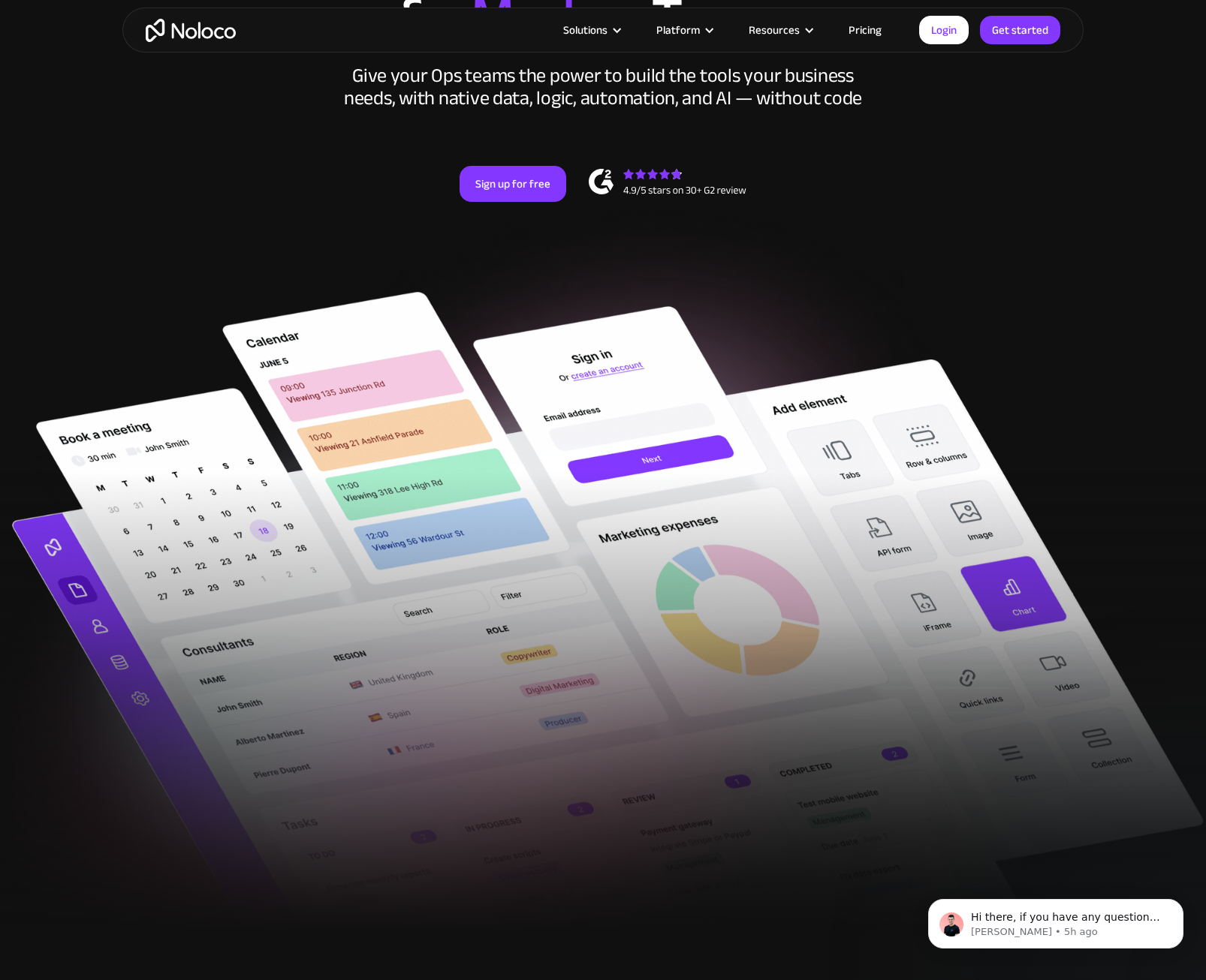 The height and width of the screenshot is (980, 1206). What do you see at coordinates (603, 87) in the screenshot?
I see `div: Give your Ops teams the power to build the tools your business needs, with native data, logic, au...` at bounding box center [603, 87].